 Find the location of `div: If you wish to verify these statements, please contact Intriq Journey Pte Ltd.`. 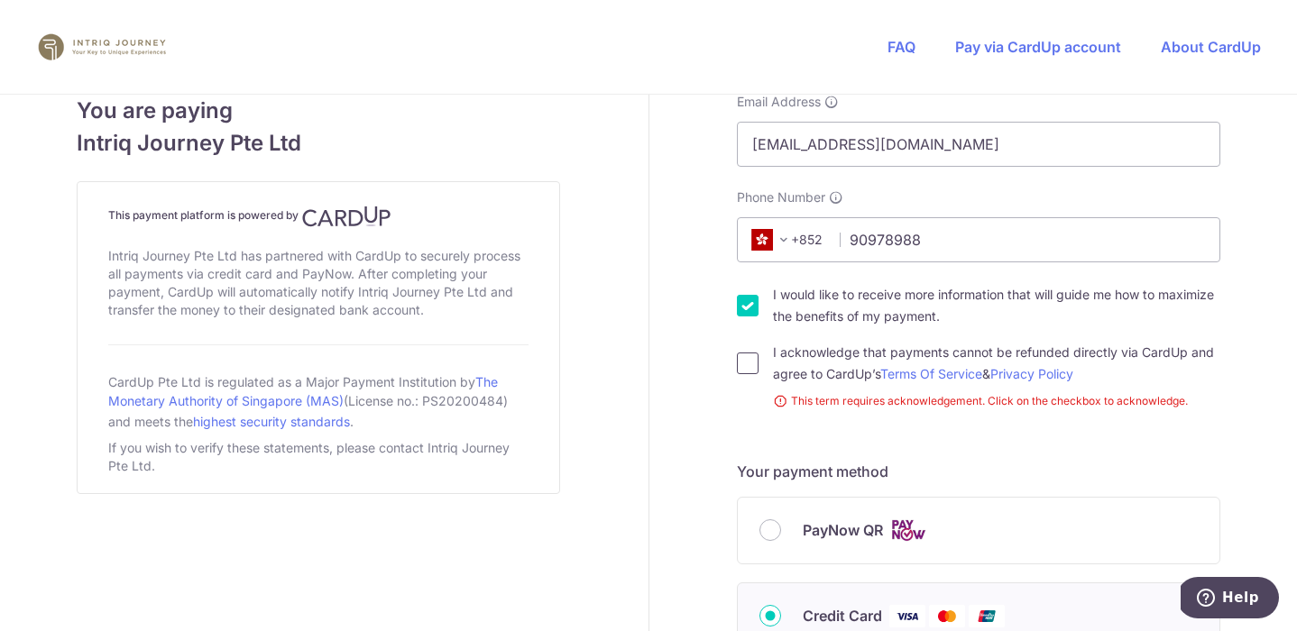

div: If you wish to verify these statements, please contact Intriq Journey Pte Ltd. is located at coordinates (318, 457).